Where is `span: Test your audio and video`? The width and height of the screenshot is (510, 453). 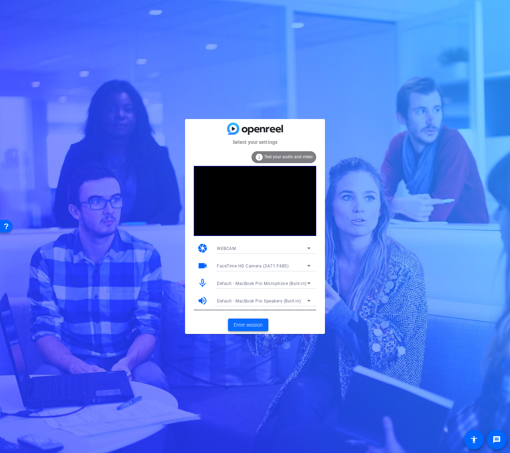 span: Test your audio and video is located at coordinates (288, 157).